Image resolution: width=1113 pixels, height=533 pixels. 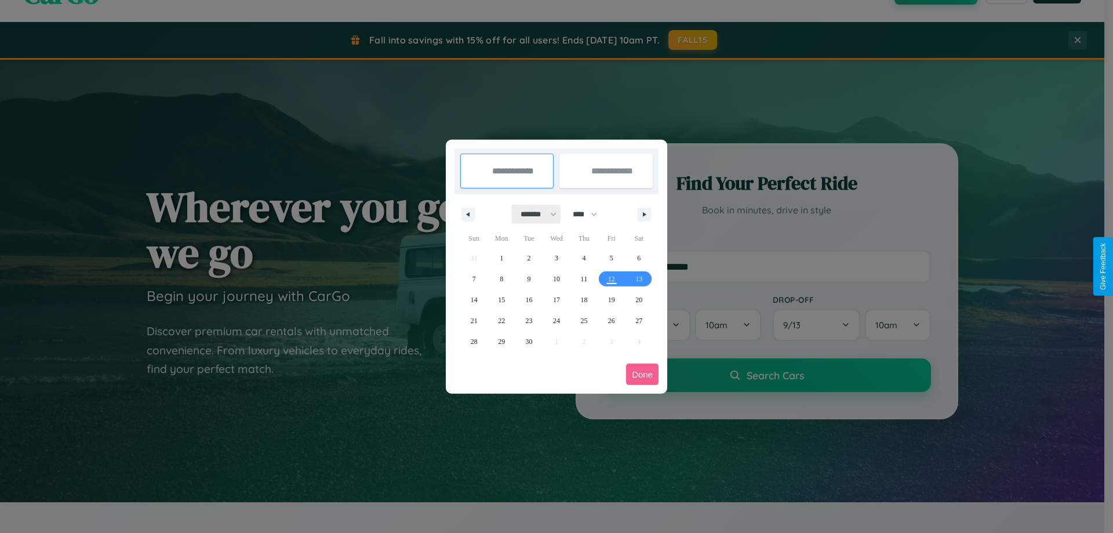 What do you see at coordinates (501, 238) in the screenshot?
I see `span: Mon` at bounding box center [501, 238].